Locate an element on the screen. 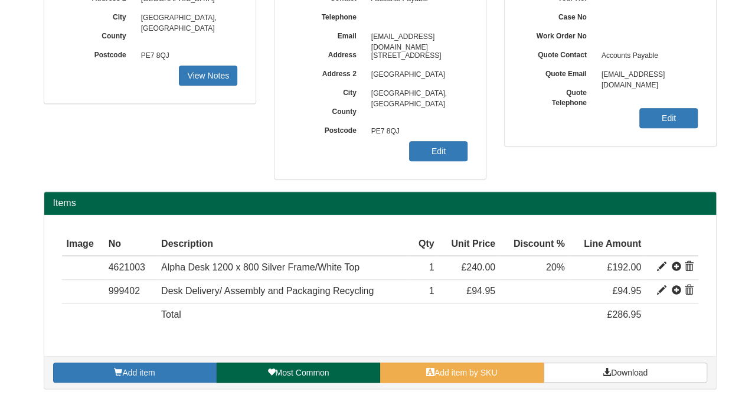  span: 20% is located at coordinates (556, 267).